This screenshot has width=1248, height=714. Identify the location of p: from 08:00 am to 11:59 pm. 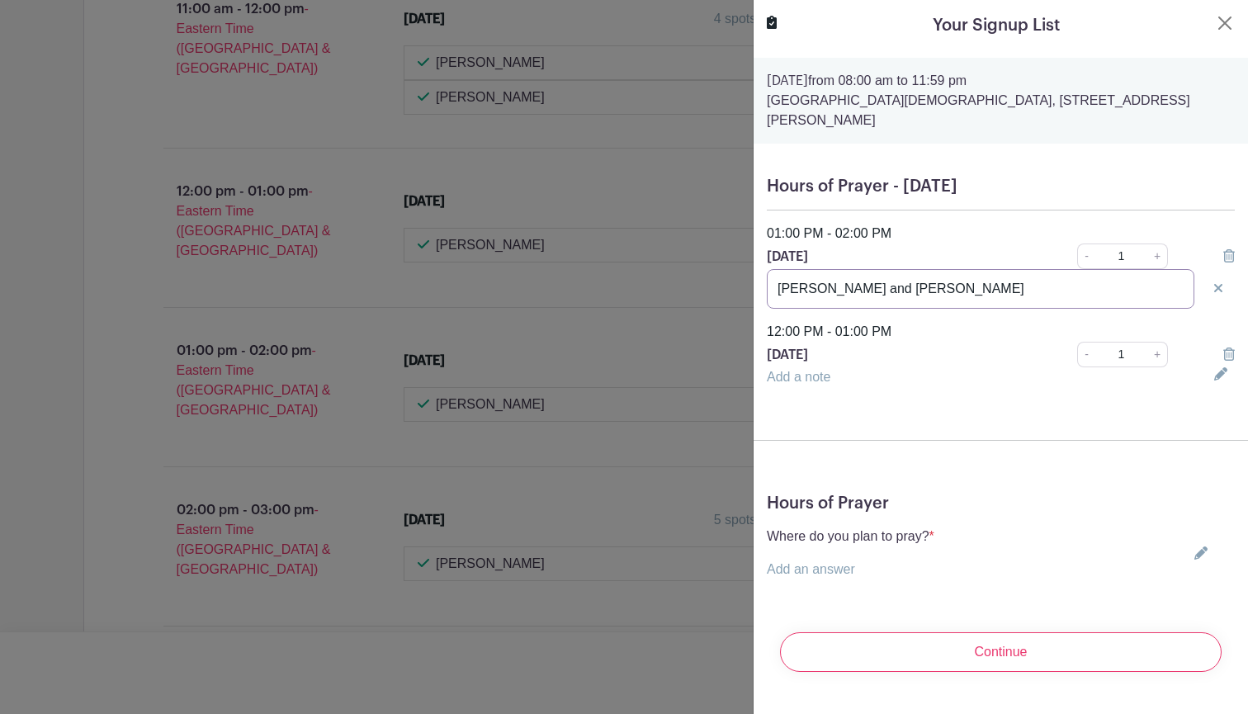
(1000, 81).